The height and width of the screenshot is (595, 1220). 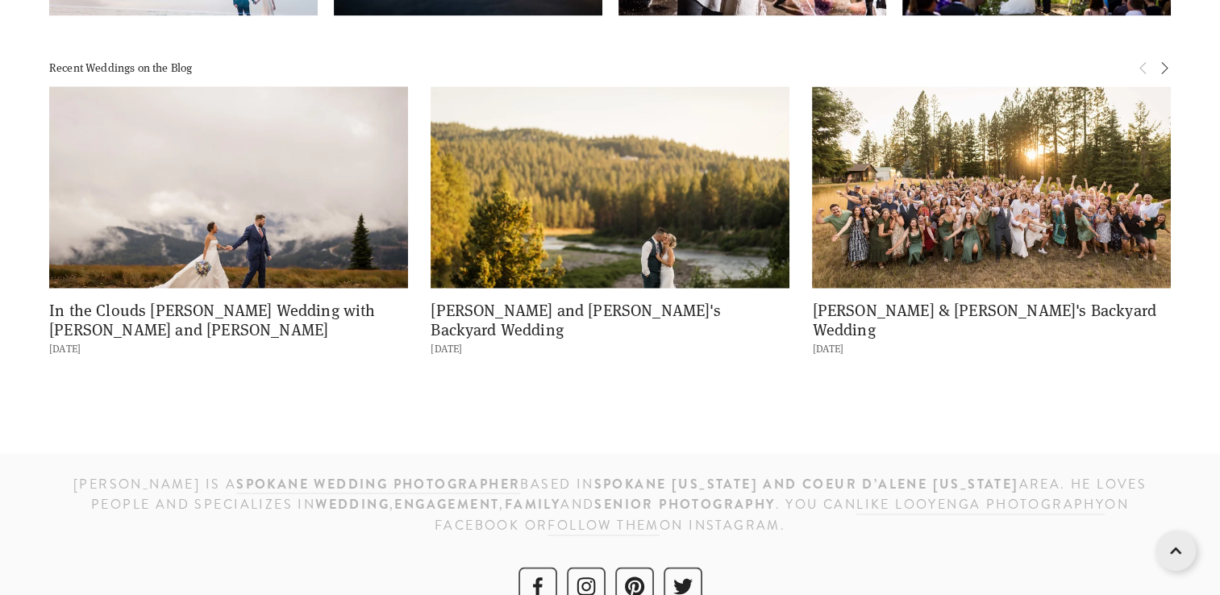 I want to click on strong: senior photography, so click(x=684, y=503).